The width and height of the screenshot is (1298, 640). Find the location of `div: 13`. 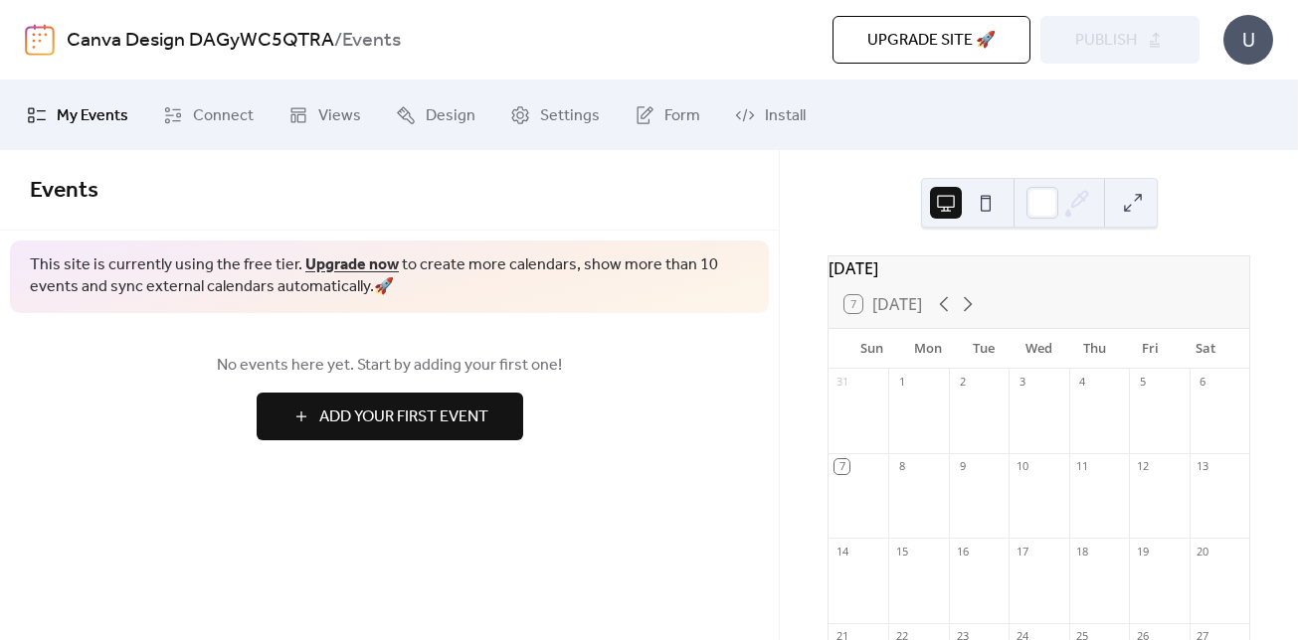

div: 13 is located at coordinates (1202, 466).